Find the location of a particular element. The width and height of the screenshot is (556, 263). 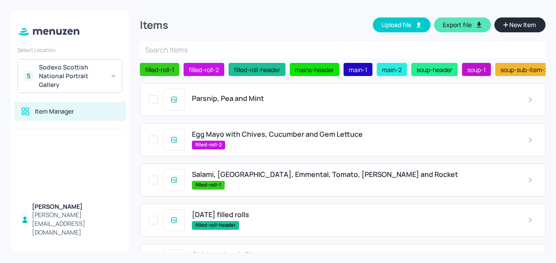

span: soup-1 is located at coordinates (476, 69).